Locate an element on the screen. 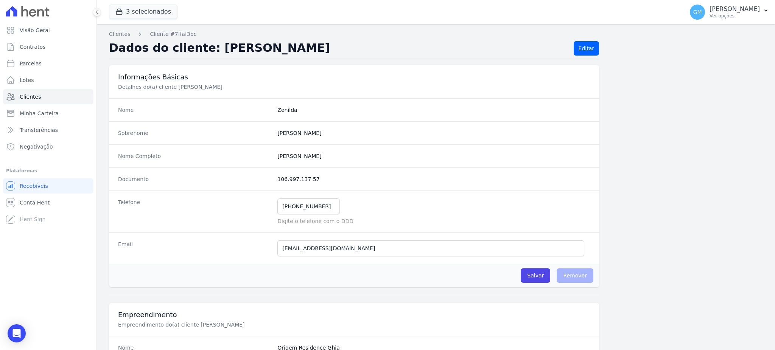 Image resolution: width=775 pixels, height=350 pixels. span: Remover is located at coordinates (575, 276).